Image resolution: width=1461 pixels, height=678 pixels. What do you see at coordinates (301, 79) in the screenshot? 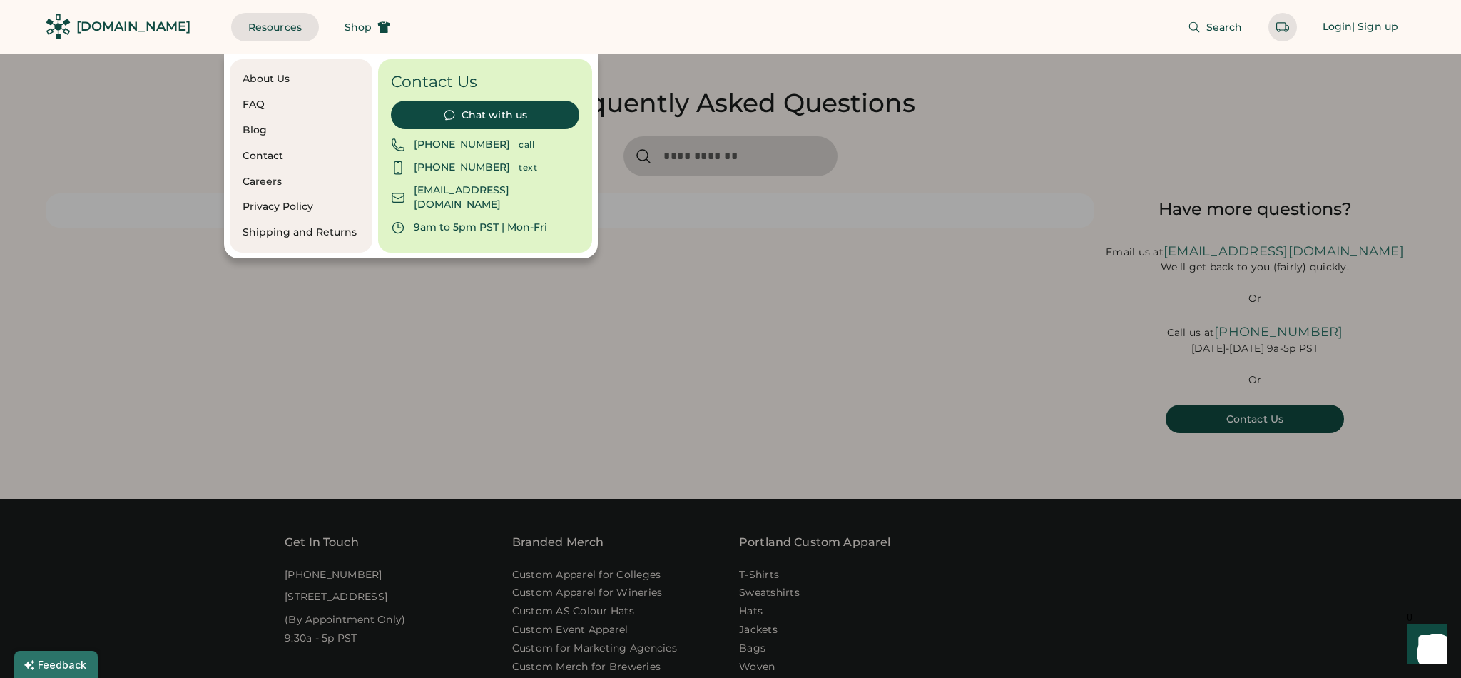
I see `div: About Us` at bounding box center [301, 79].